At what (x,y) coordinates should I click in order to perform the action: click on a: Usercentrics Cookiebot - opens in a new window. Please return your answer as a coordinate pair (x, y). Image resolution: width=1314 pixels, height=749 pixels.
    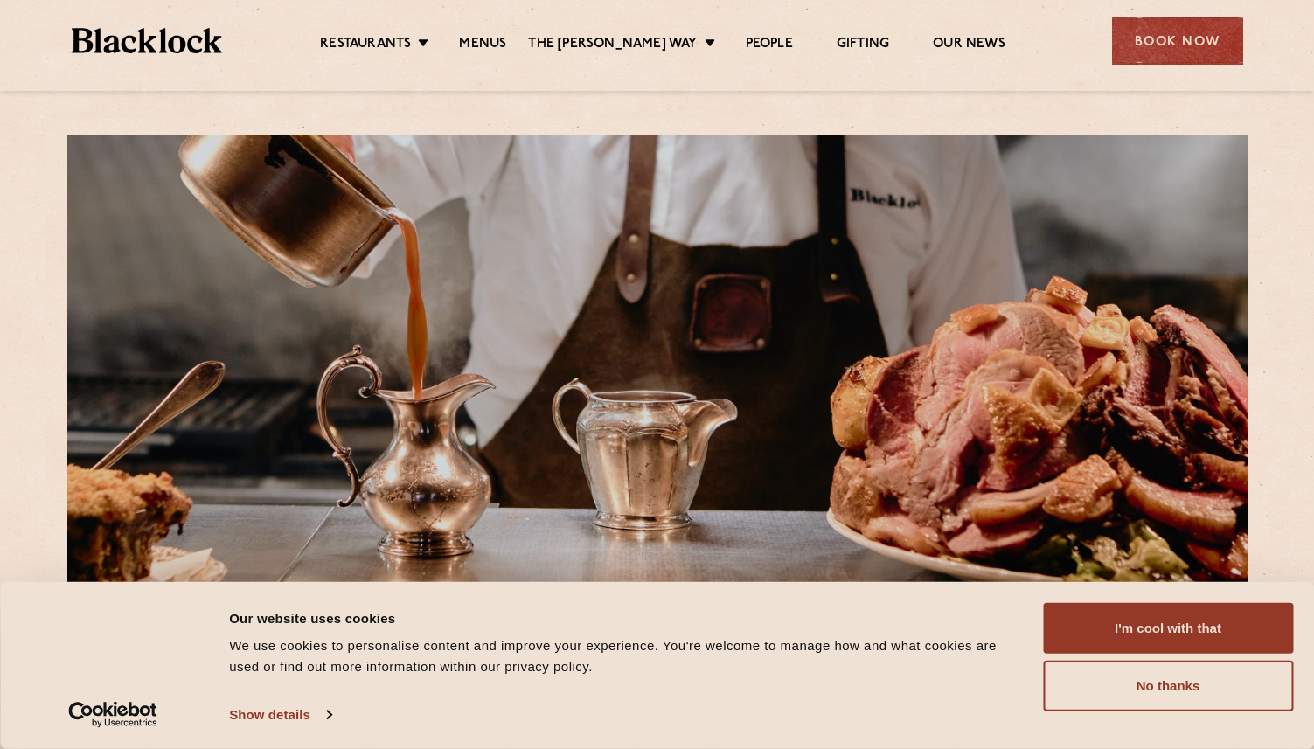
    Looking at the image, I should click on (113, 715).